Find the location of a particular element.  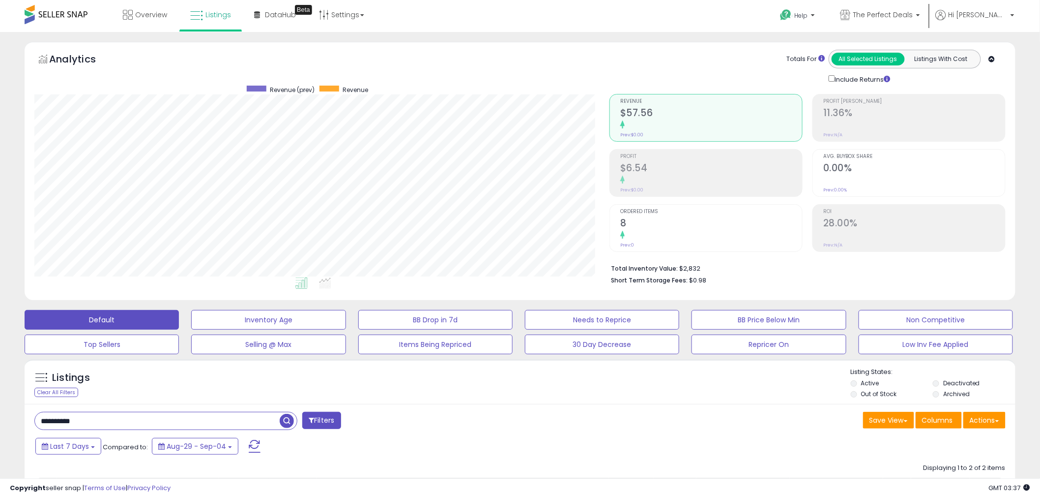

button: Low Inv Fee Applied is located at coordinates (936, 344).